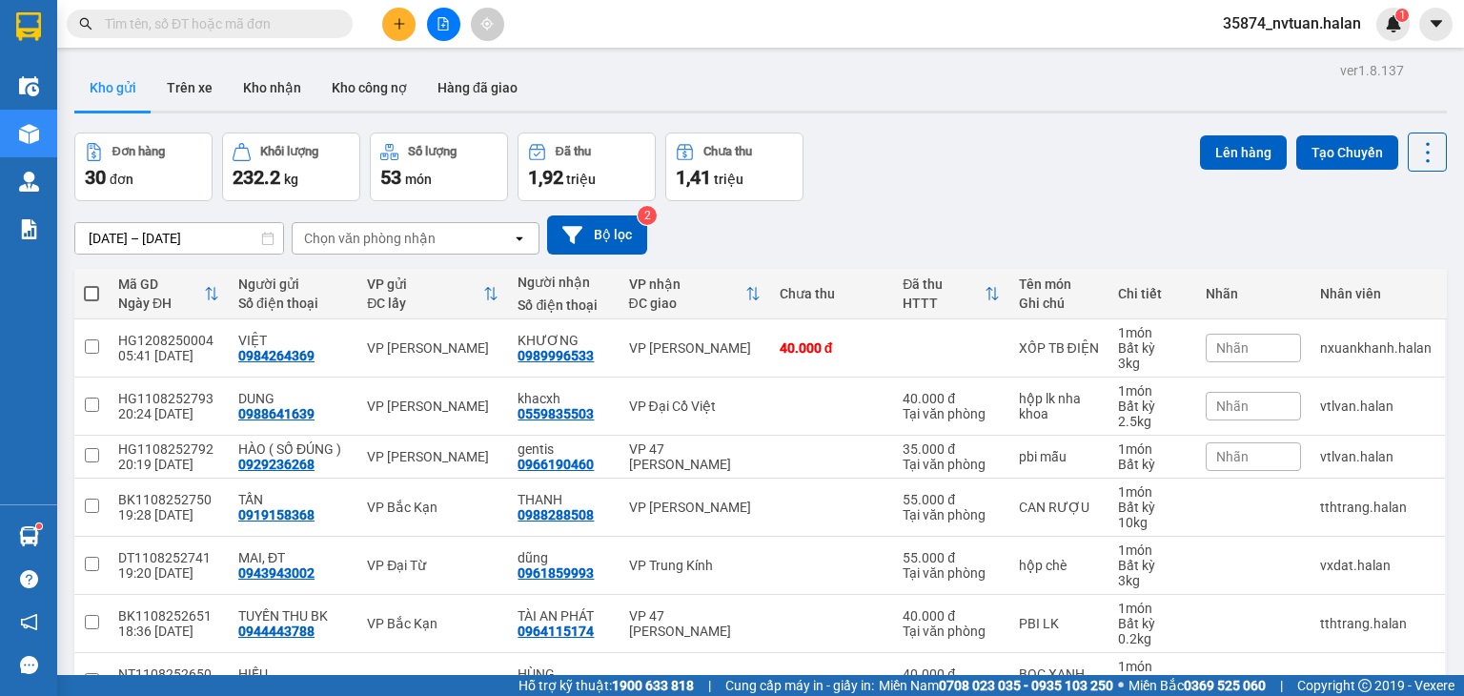 The image size is (1464, 696). What do you see at coordinates (289, 152) in the screenshot?
I see `div: Khối lượng` at bounding box center [289, 152].